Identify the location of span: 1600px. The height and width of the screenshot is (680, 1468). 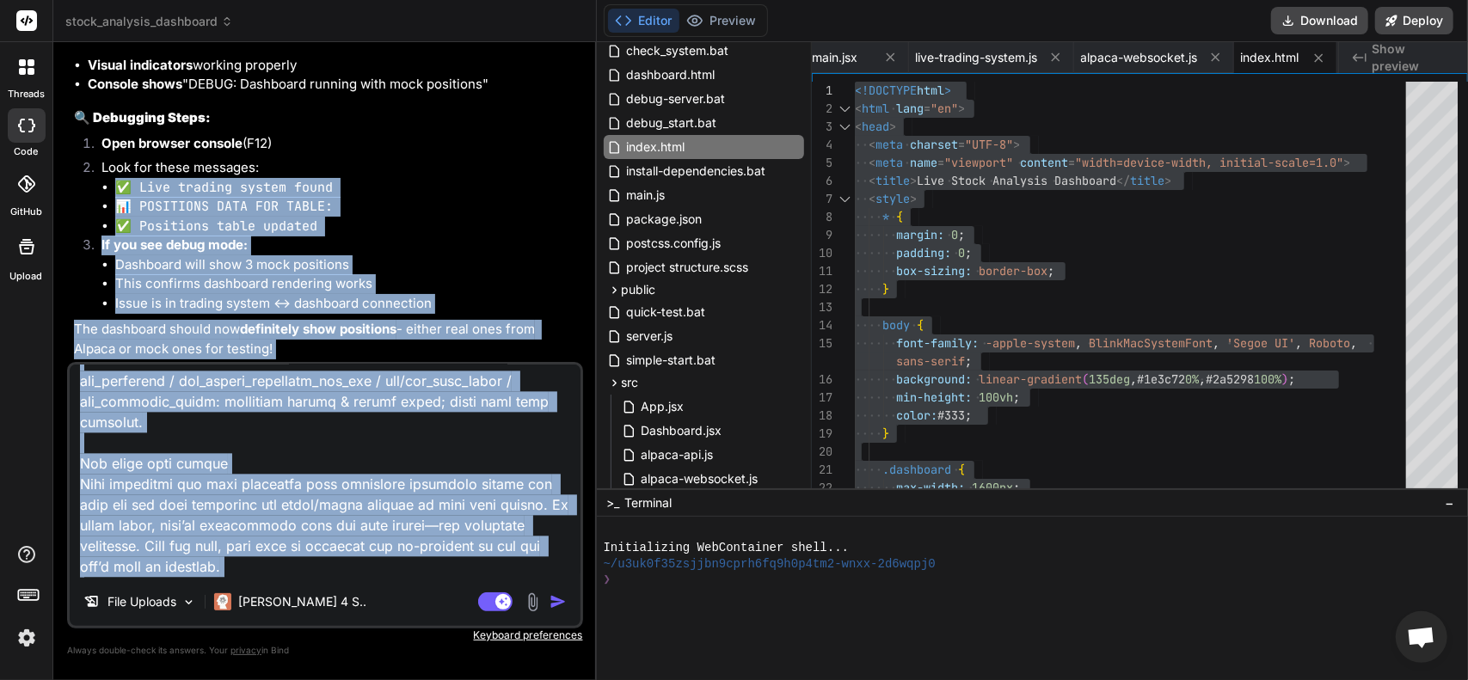
(992, 488).